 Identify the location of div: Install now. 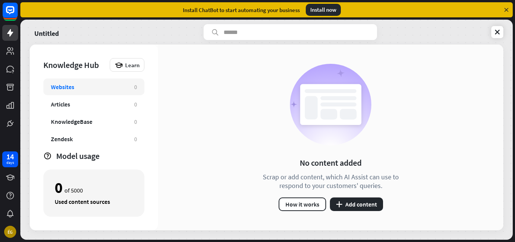
(323, 10).